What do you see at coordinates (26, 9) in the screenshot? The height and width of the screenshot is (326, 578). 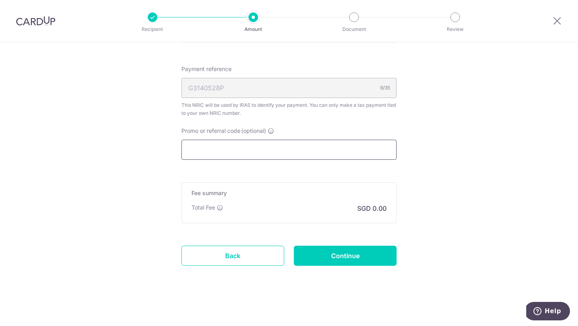 I see `span: Help` at bounding box center [26, 9].